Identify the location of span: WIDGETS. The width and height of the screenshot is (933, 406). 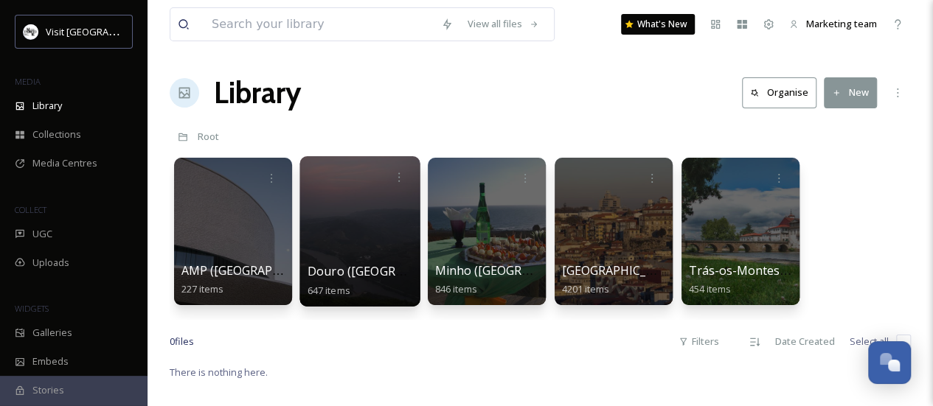
(32, 308).